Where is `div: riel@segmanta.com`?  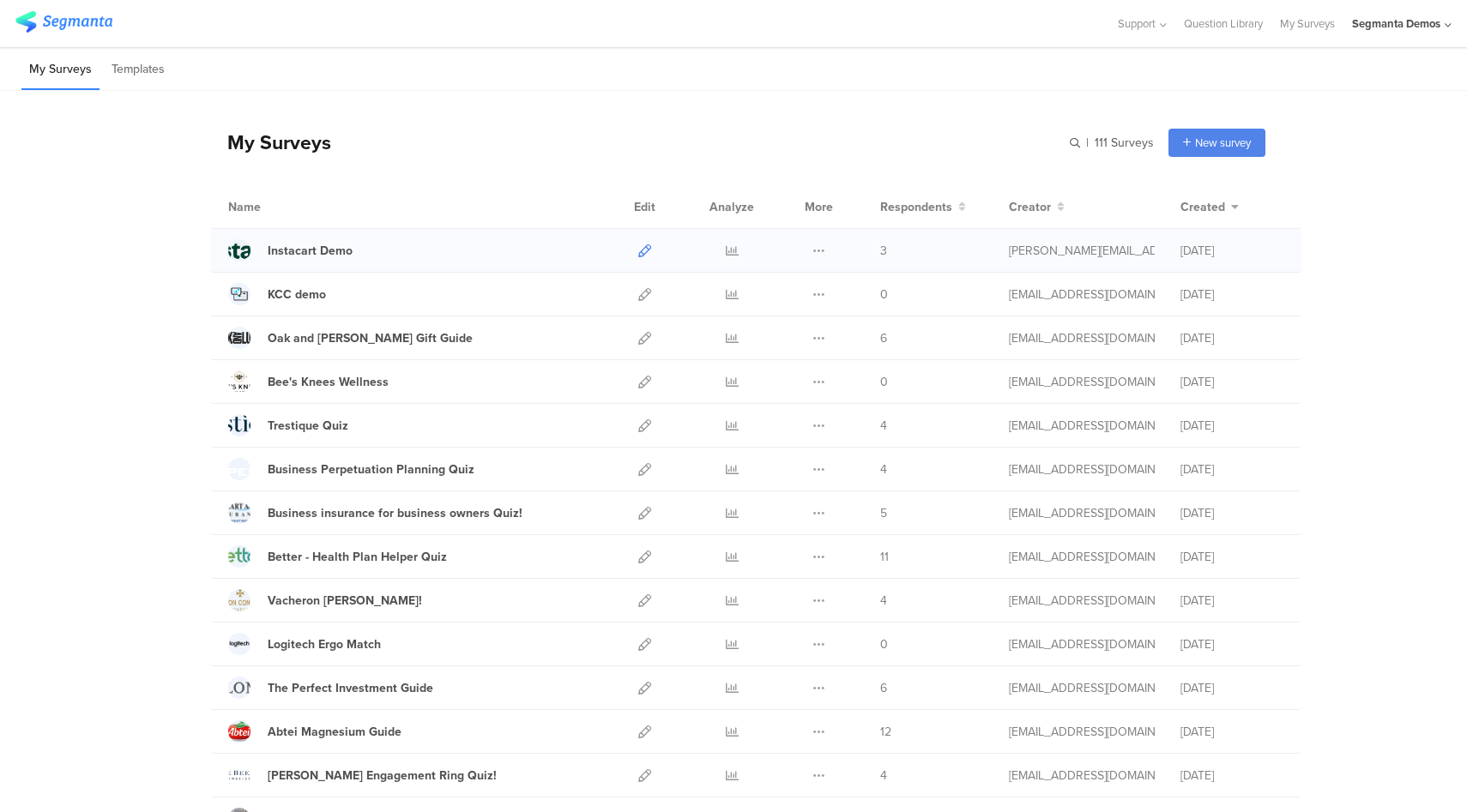 div: riel@segmanta.com is located at coordinates (1082, 251).